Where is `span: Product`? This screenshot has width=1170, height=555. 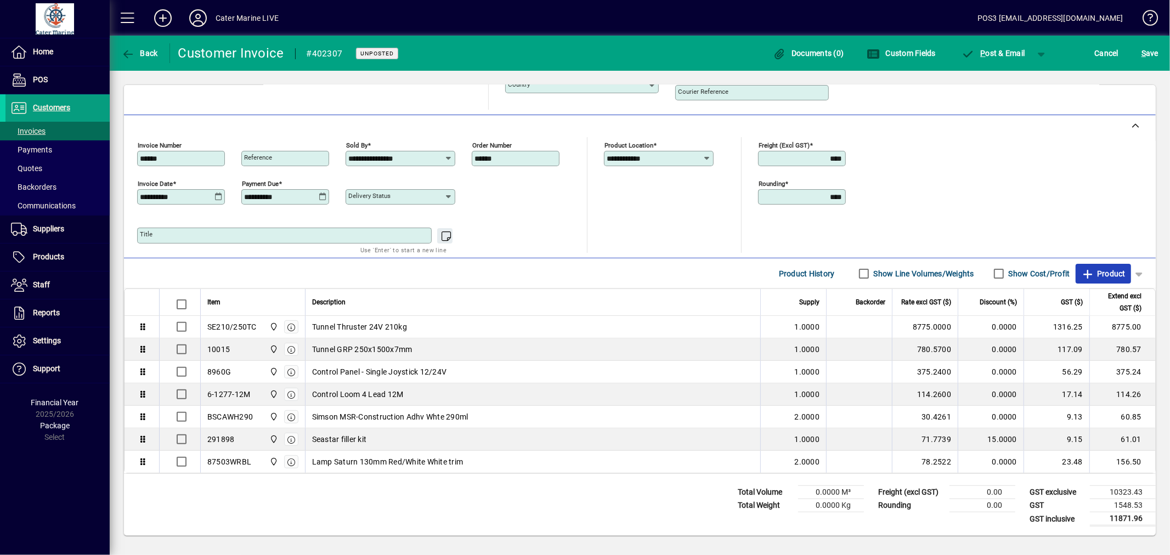
span: Product is located at coordinates (1103, 274).